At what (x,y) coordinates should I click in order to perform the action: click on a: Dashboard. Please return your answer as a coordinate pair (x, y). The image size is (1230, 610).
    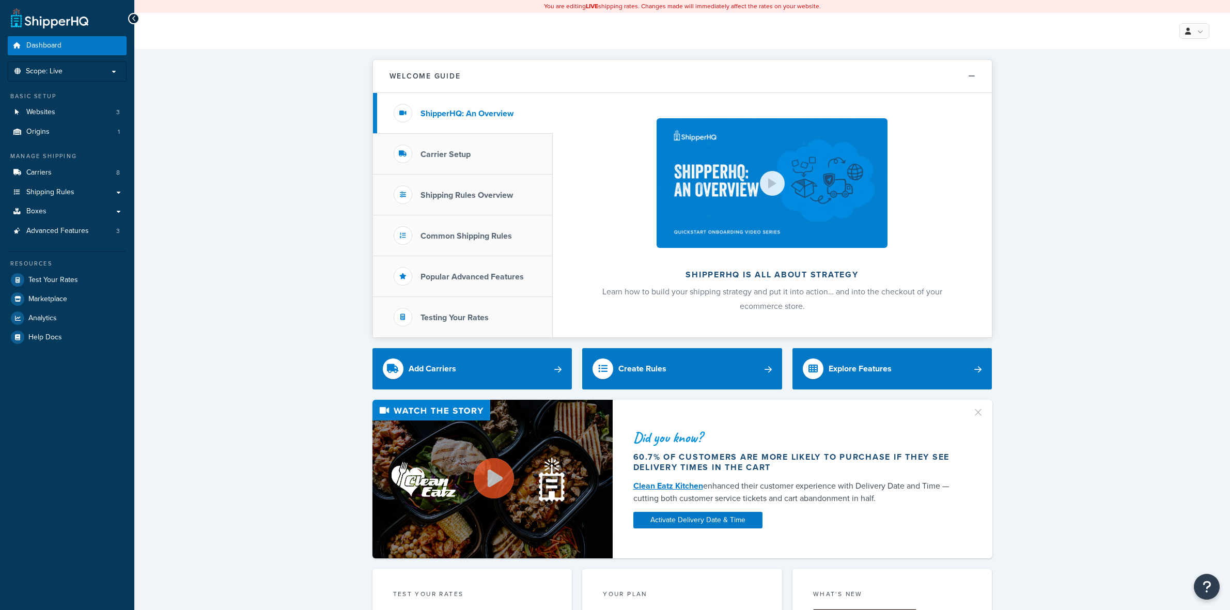
    Looking at the image, I should click on (67, 45).